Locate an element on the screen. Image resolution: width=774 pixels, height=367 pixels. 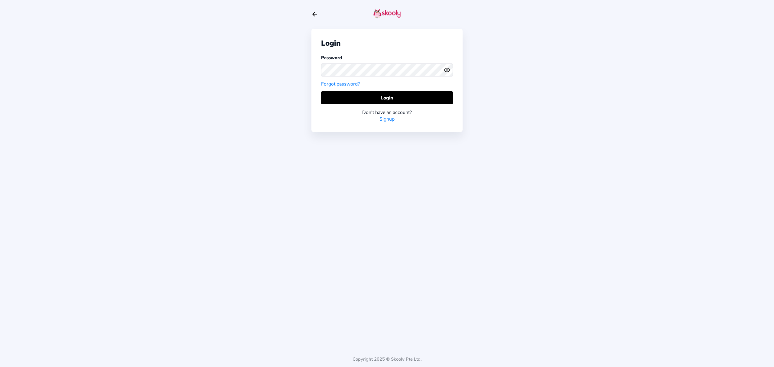
div: Login is located at coordinates (387, 43).